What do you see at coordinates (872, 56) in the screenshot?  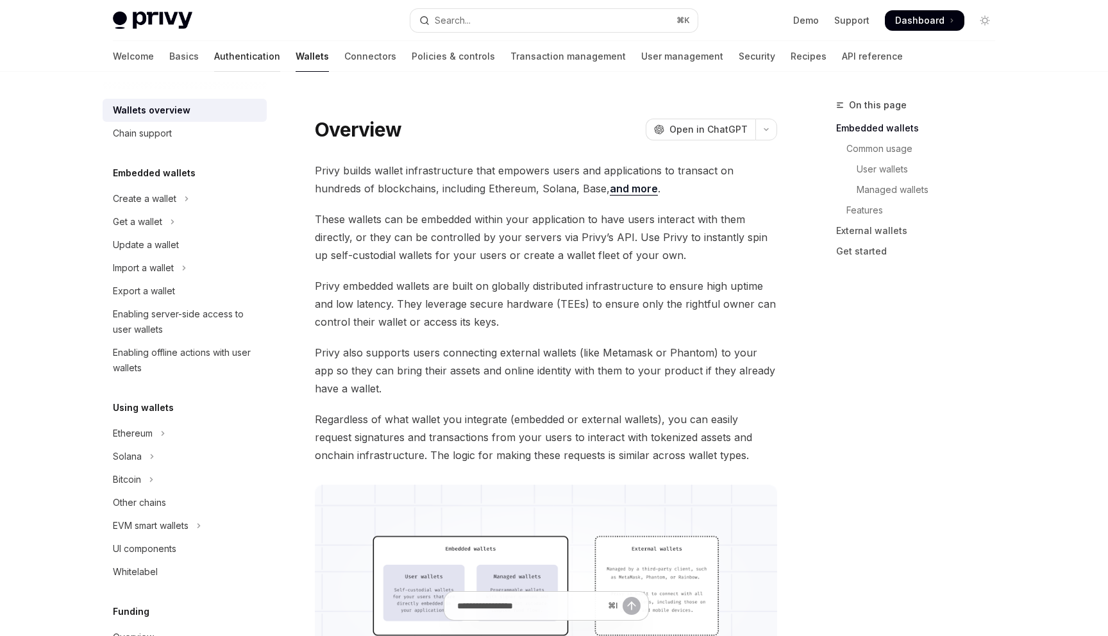 I see `a: API reference` at bounding box center [872, 56].